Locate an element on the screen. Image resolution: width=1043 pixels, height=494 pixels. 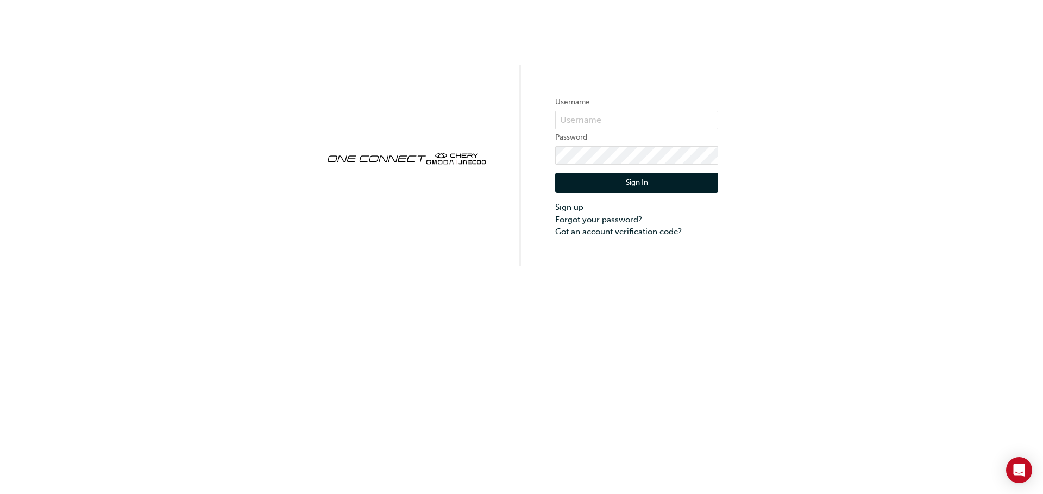
a: Sign up is located at coordinates (637, 207).